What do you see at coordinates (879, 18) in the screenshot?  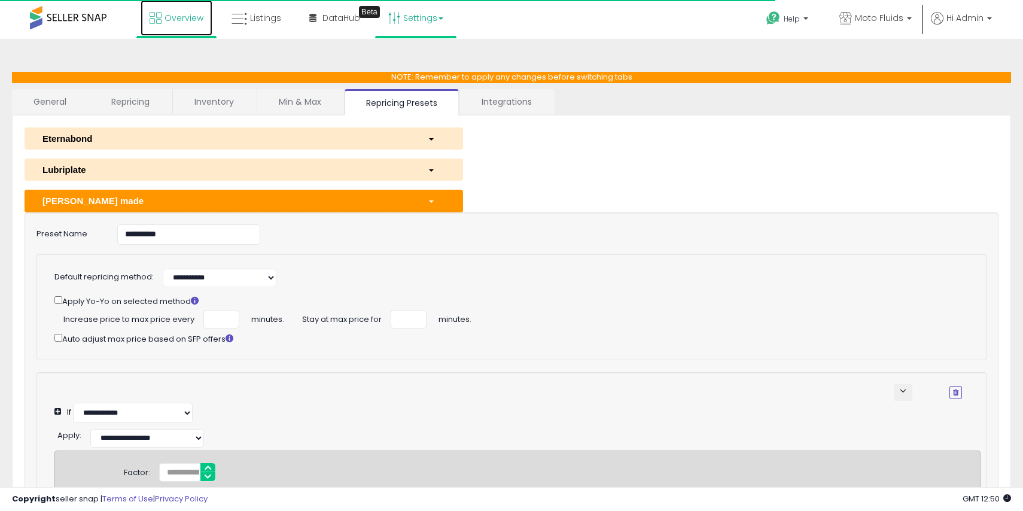 I see `span: Moto Fluids` at bounding box center [879, 18].